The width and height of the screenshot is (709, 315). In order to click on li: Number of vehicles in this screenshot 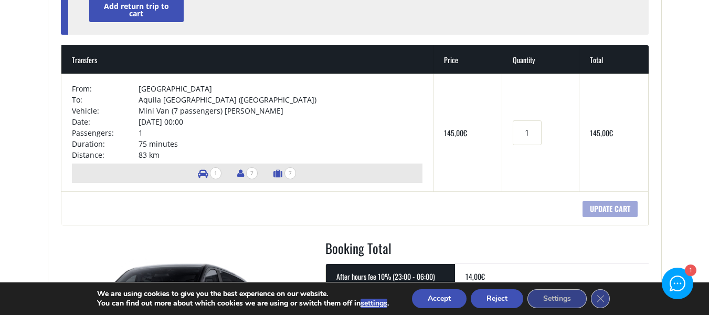, I will do `click(210, 173)`.